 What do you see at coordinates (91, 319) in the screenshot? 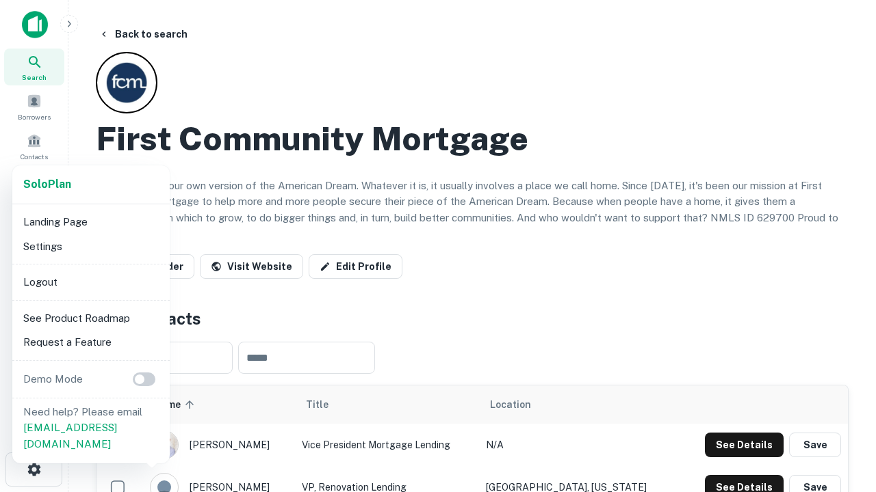
I see `li: See Product Roadmap` at bounding box center [91, 319].